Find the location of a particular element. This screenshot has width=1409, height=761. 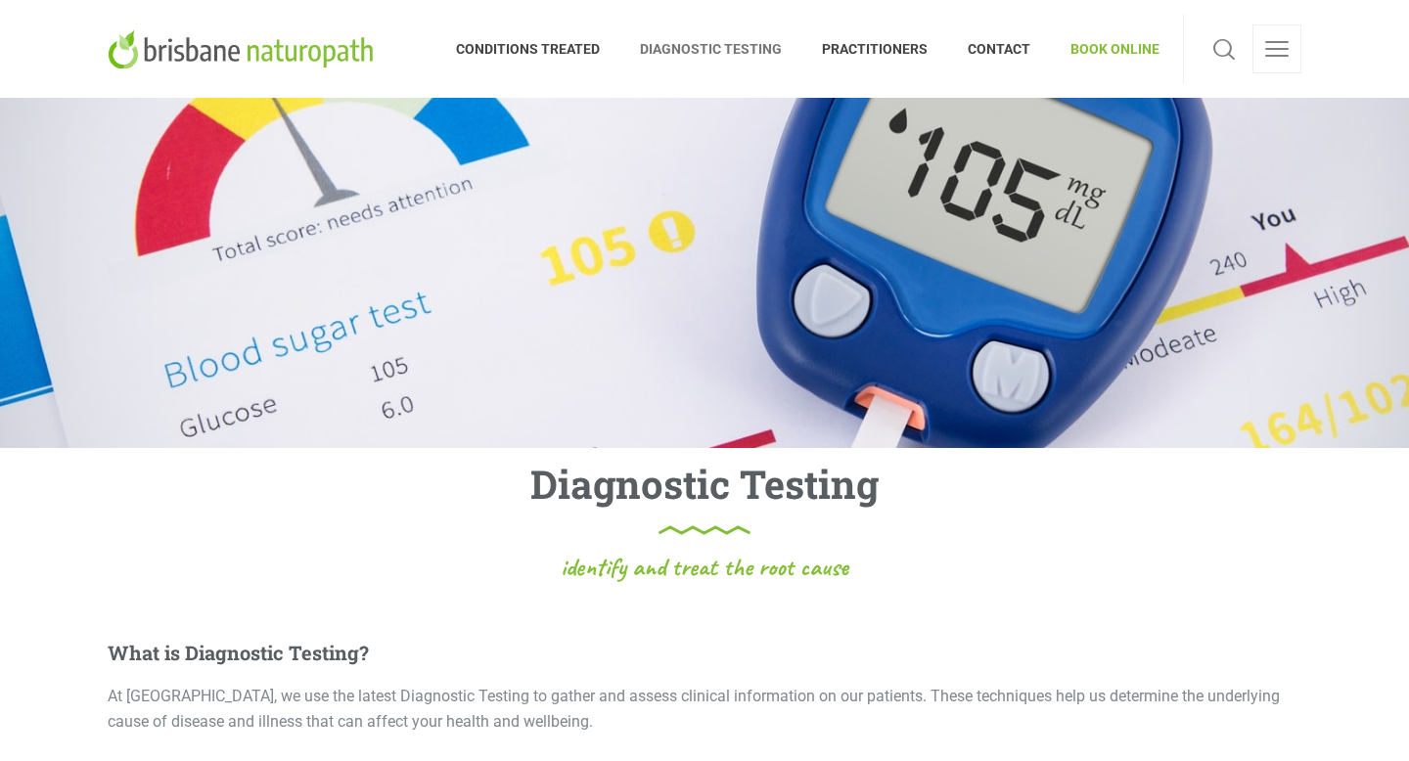

span: identify and treat the root cause is located at coordinates (705, 568).